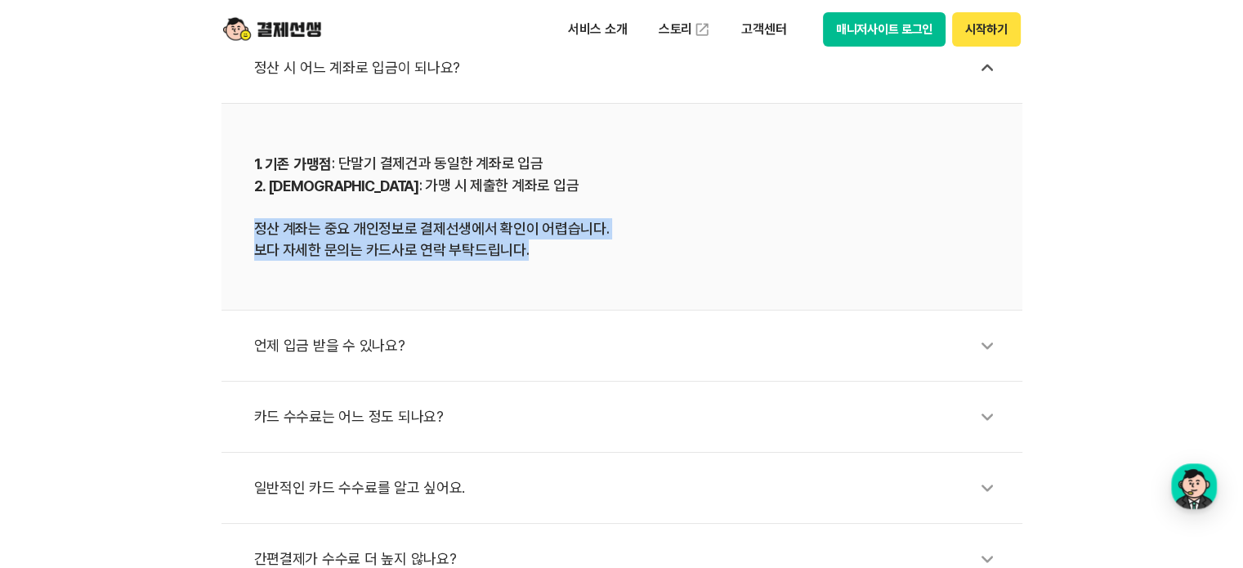 The image size is (1243, 568). What do you see at coordinates (630, 346) in the screenshot?
I see `div: 언제 입금 받을 수 있나요?` at bounding box center [630, 346].